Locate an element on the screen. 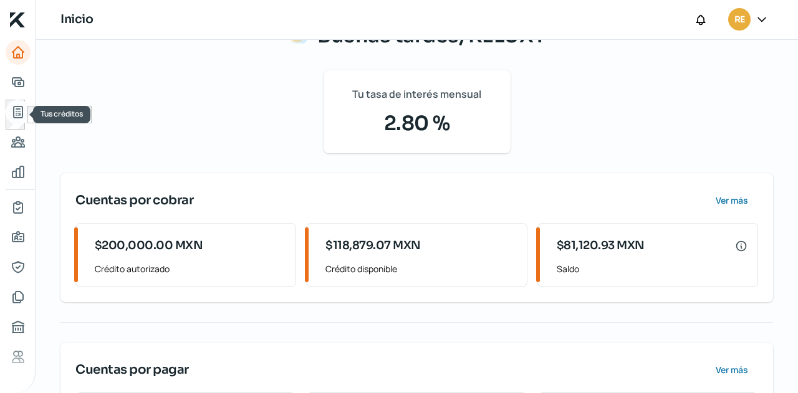  a: Inicio is located at coordinates (18, 52).